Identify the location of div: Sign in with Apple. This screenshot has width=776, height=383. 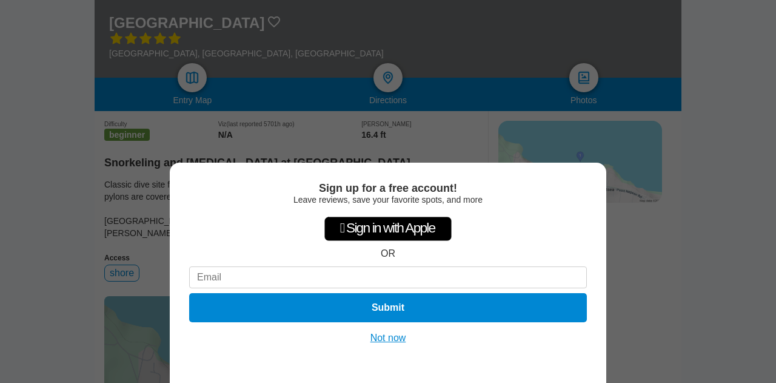
(388, 229).